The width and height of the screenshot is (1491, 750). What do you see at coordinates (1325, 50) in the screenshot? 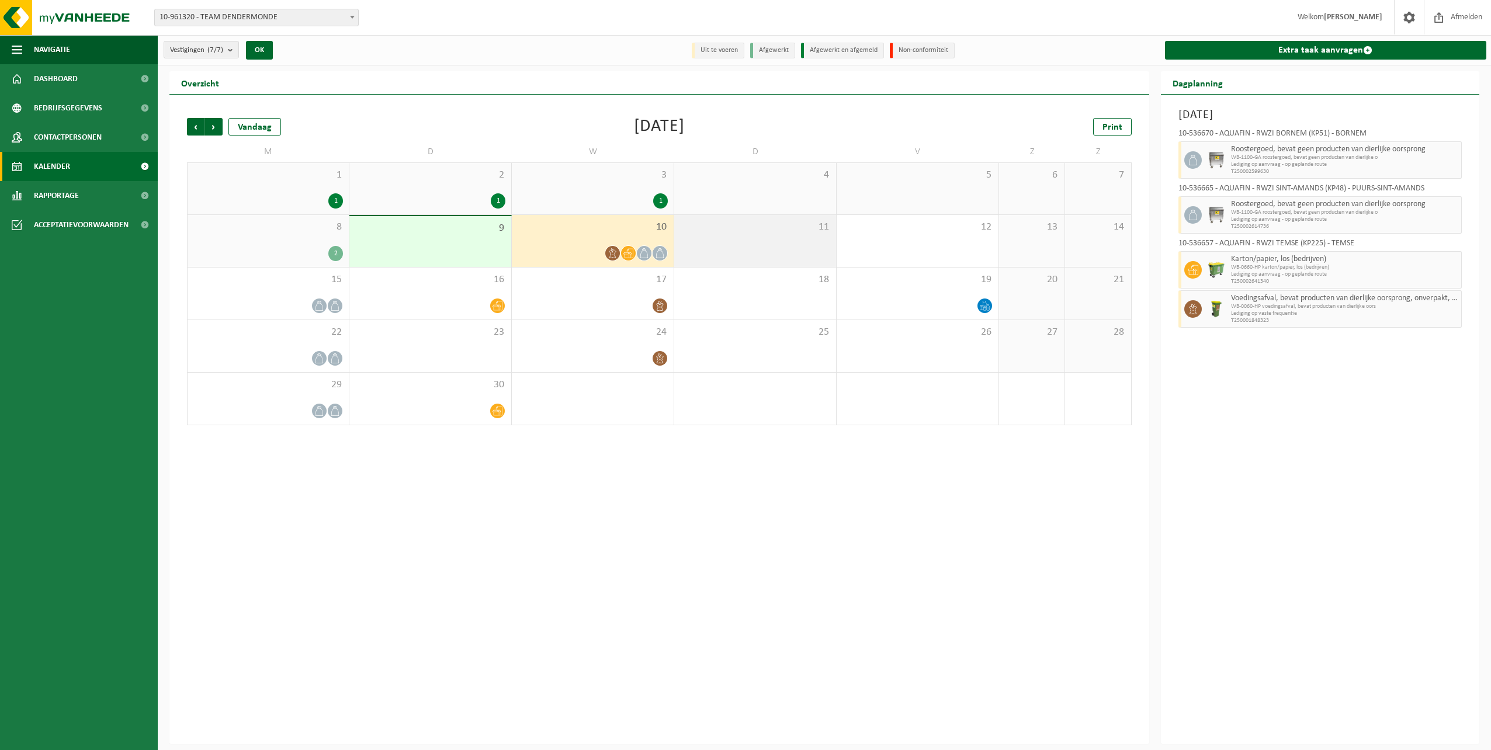
I see `a: Extra taak aanvragen` at bounding box center [1325, 50].